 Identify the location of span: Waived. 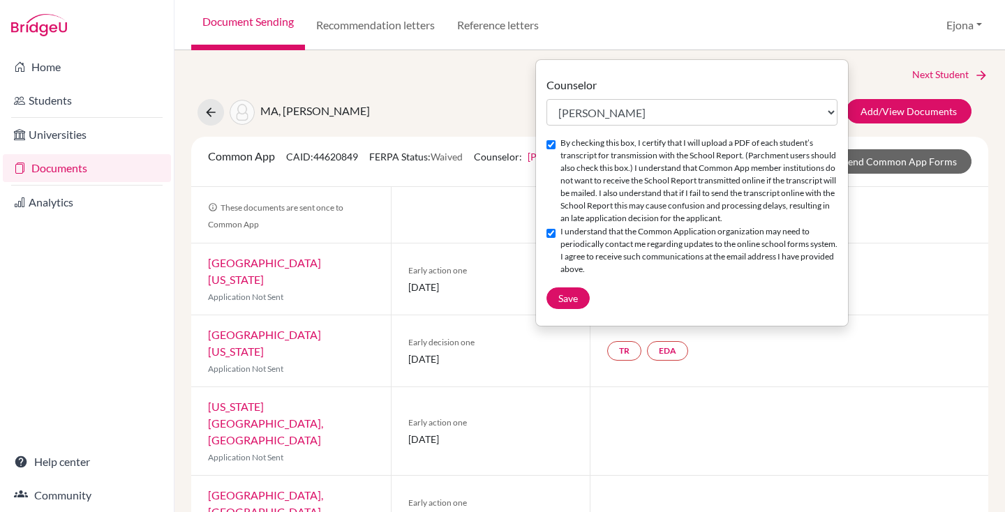
(447, 156).